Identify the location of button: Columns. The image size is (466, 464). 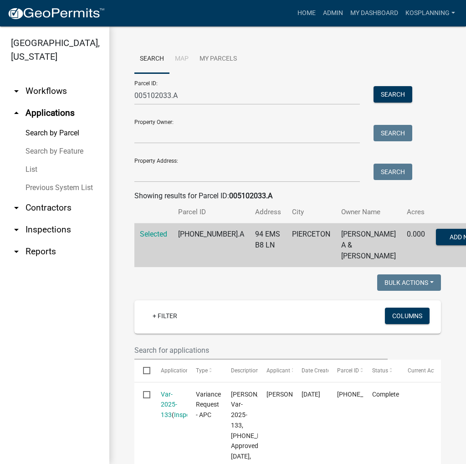
(408, 316).